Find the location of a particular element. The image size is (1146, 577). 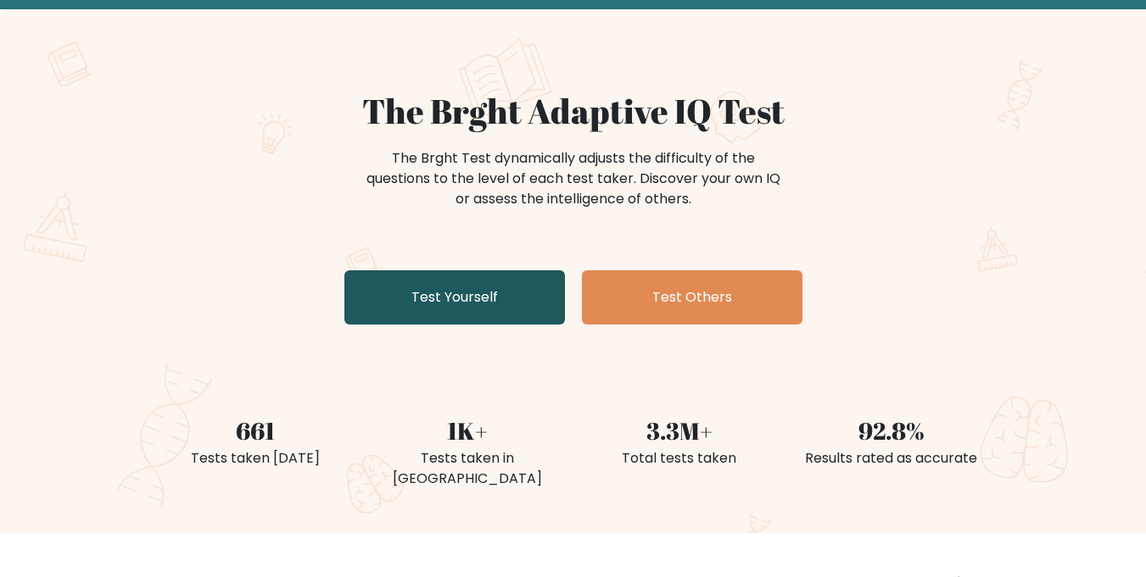

a: Test Others is located at coordinates (692, 298).